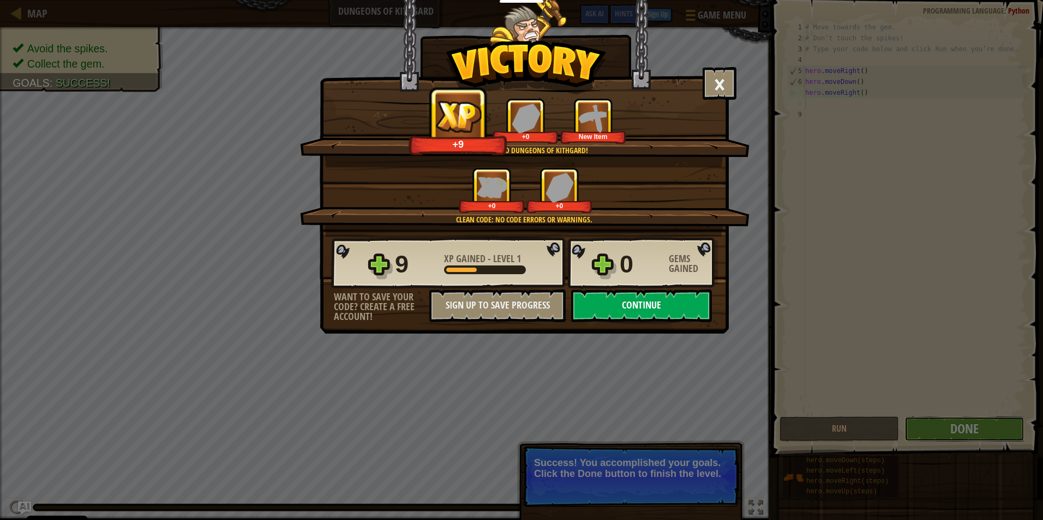 Image resolution: width=1043 pixels, height=520 pixels. Describe the element at coordinates (693, 264) in the screenshot. I see `div: Gems Gained` at that location.